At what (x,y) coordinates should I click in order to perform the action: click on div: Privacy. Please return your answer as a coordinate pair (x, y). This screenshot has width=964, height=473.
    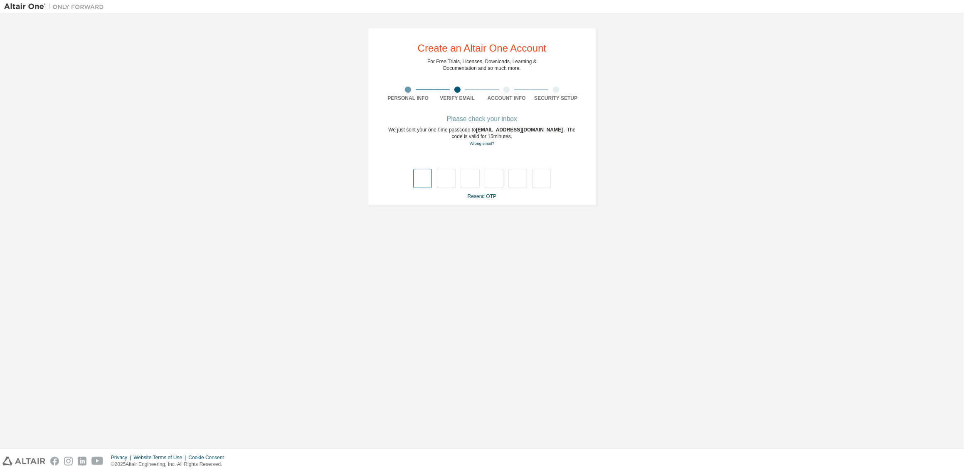
    Looking at the image, I should click on (122, 457).